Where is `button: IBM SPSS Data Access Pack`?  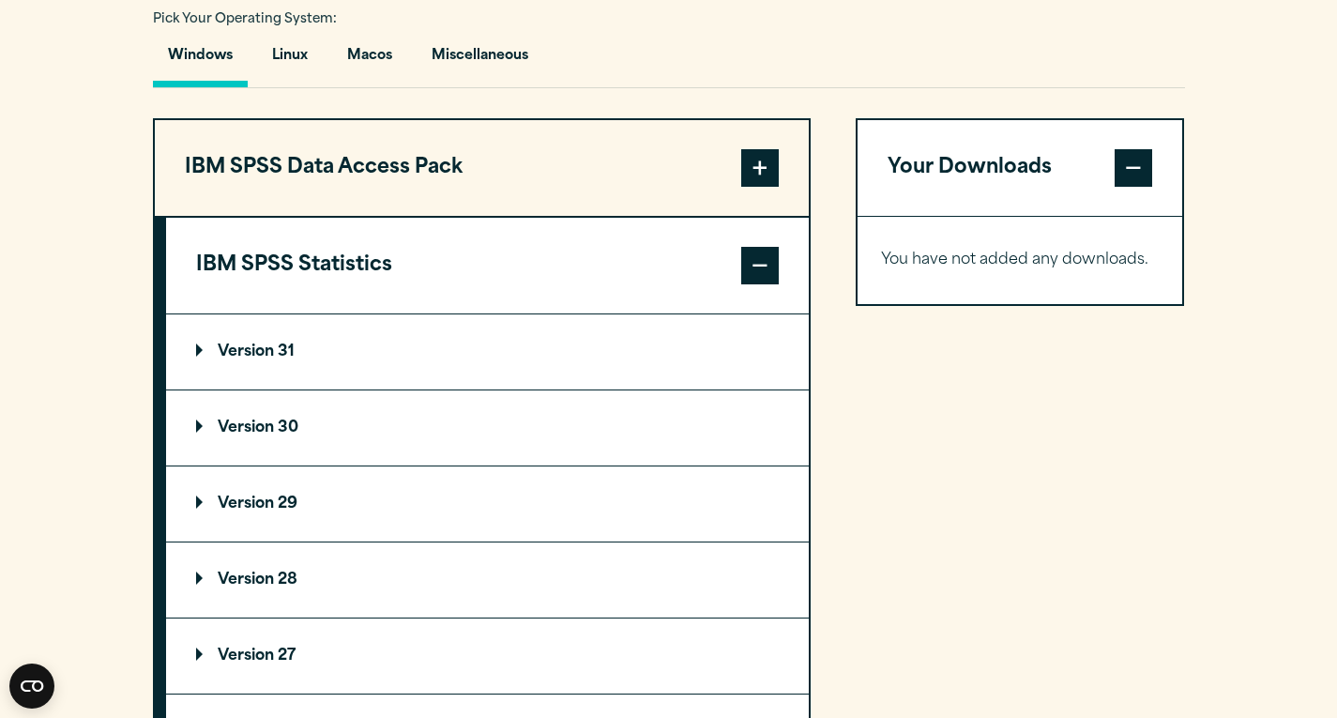 button: IBM SPSS Data Access Pack is located at coordinates (481, 168).